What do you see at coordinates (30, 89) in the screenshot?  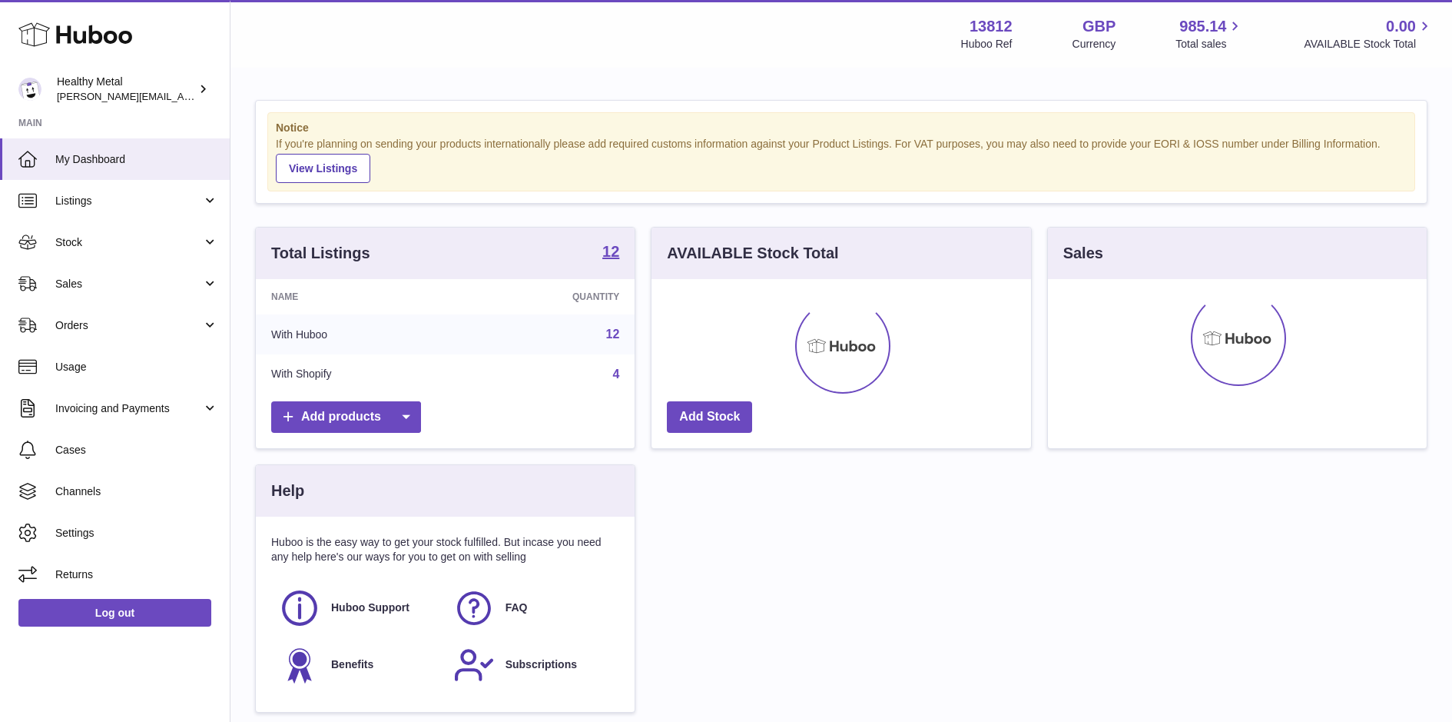 I see `img: jose@healthy-metal.com` at bounding box center [30, 89].